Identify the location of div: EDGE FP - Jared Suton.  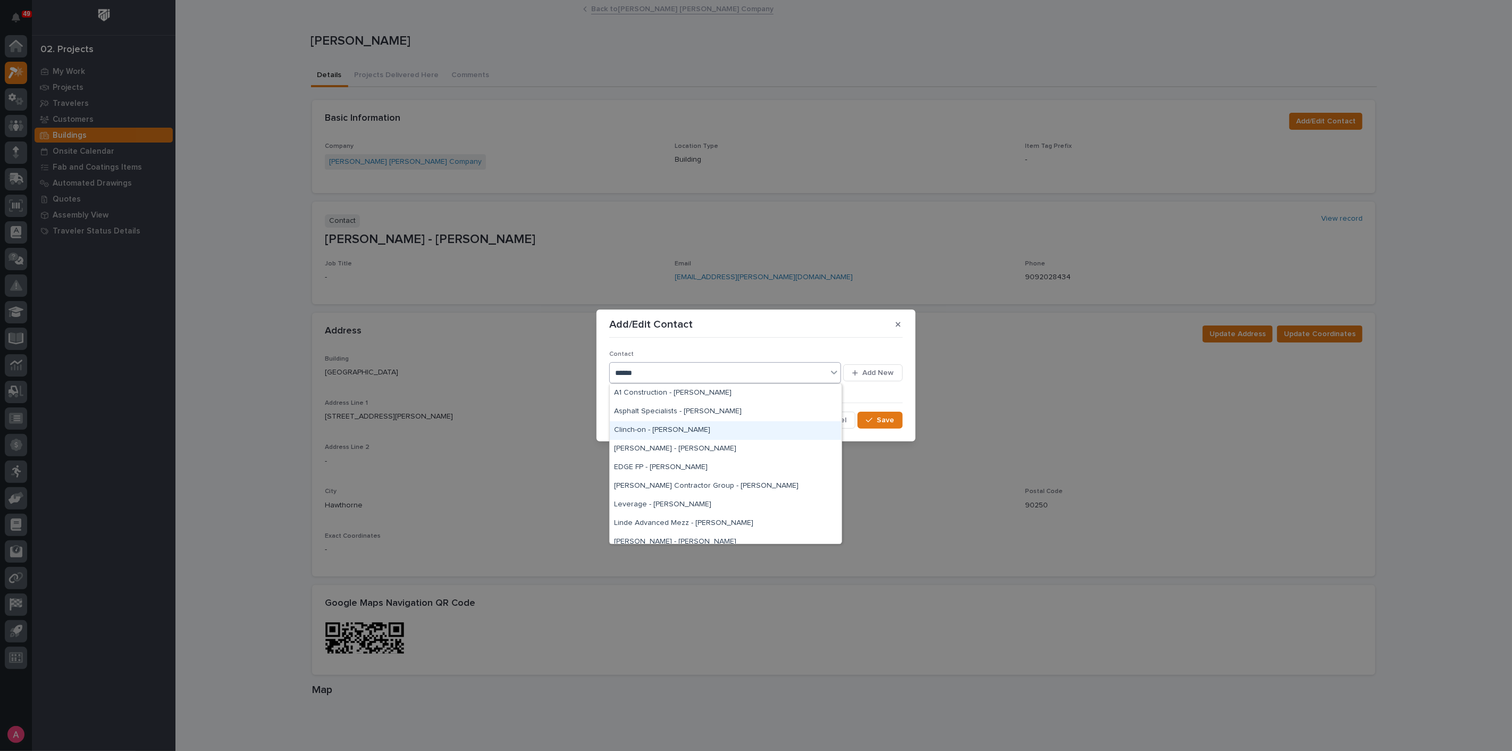
(725, 467).